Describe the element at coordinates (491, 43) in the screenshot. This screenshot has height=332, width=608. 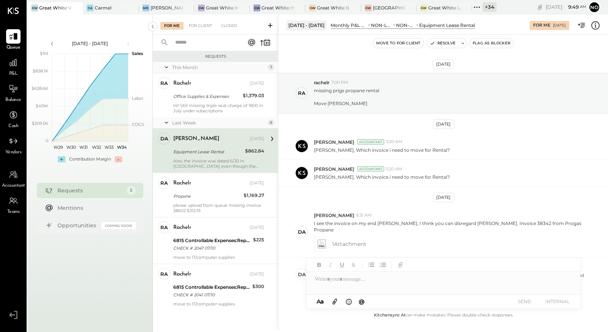
I see `button: Flag as Blocker` at that location.